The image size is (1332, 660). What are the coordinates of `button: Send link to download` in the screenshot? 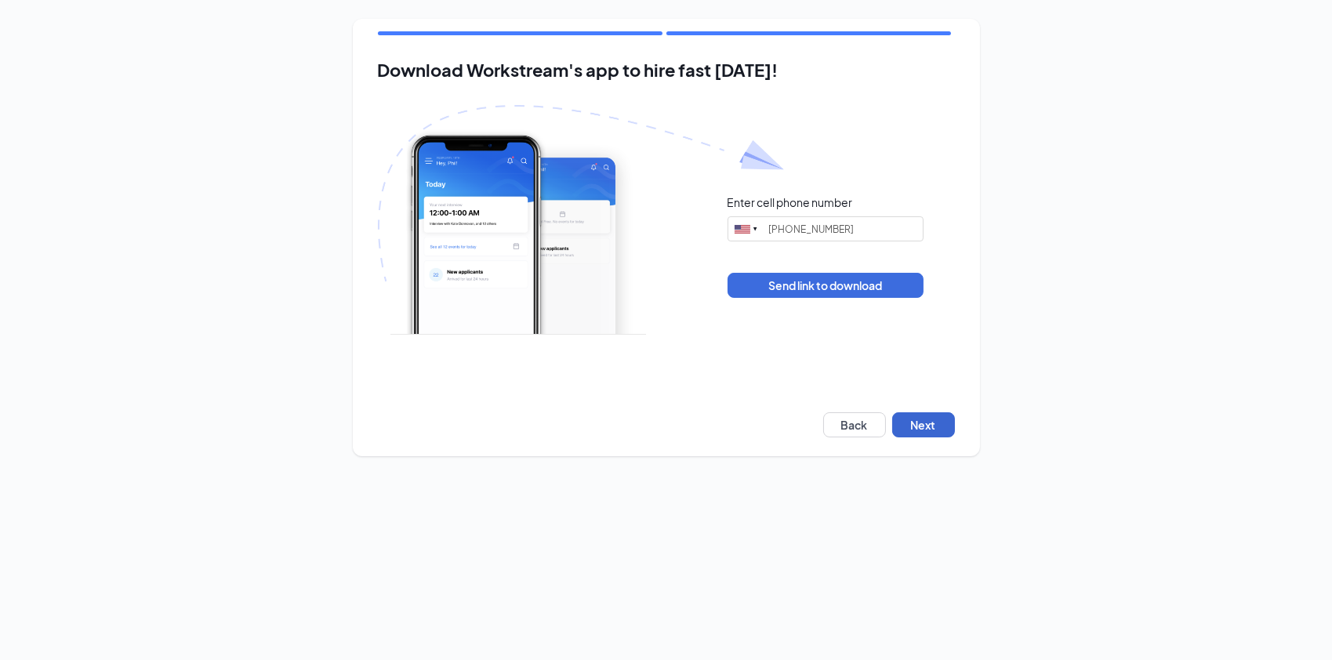 It's located at (825, 285).